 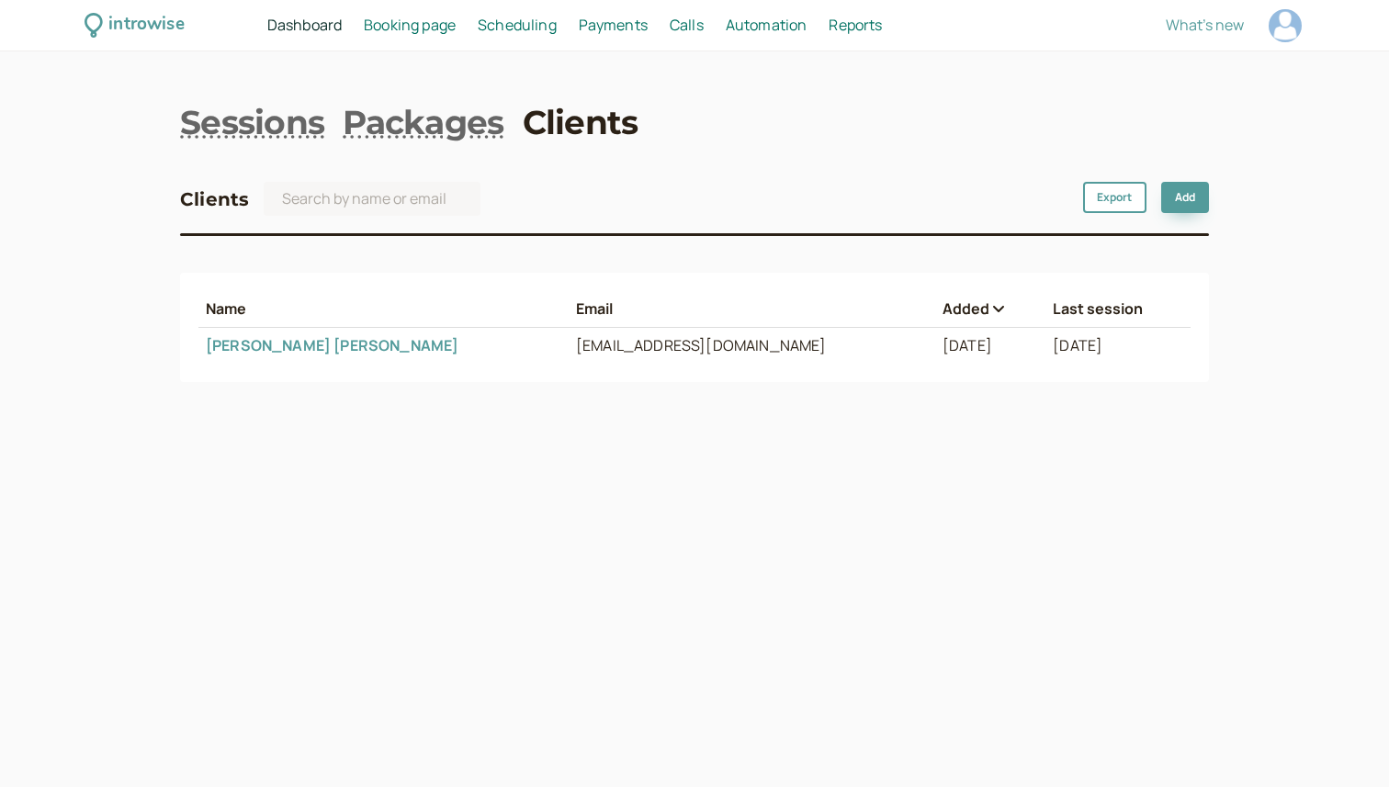 I want to click on h3: Clients, so click(x=214, y=199).